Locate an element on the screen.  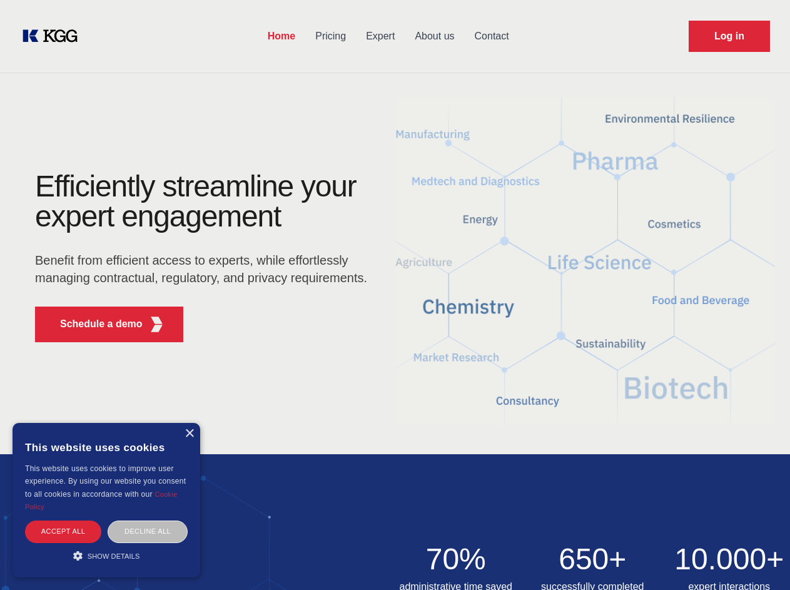
span: This website uses cookies to improve user experience. By using our website you consent to all coo... is located at coordinates (105, 481).